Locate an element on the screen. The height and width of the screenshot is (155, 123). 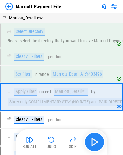
div: Apply Filter is located at coordinates (26, 92).